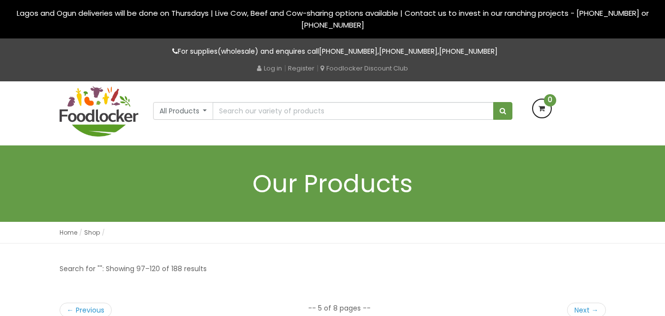  I want to click on input: Search our variety of products, so click(353, 111).